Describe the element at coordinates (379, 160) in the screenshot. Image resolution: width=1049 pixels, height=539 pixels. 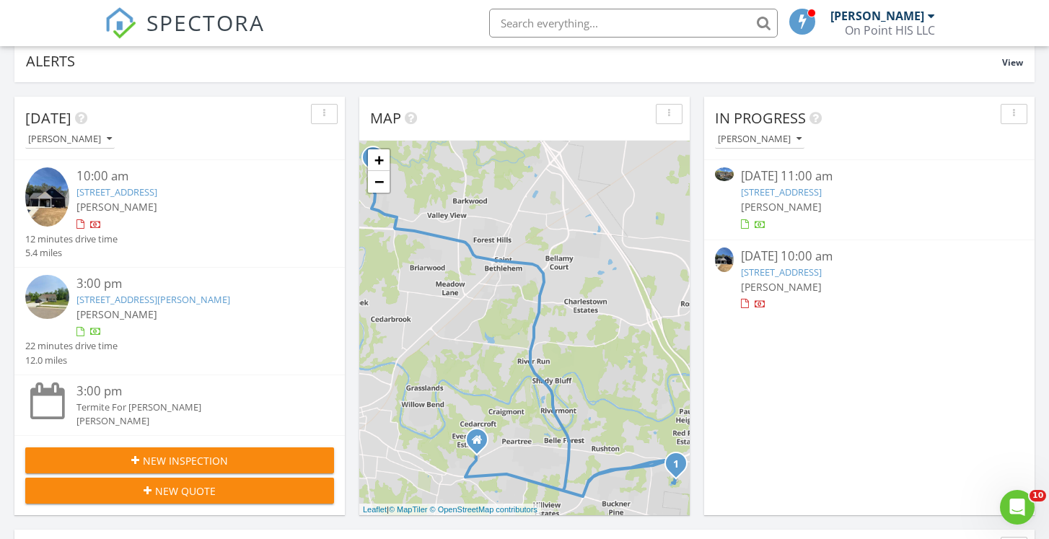
I see `a: Zoom in` at that location.